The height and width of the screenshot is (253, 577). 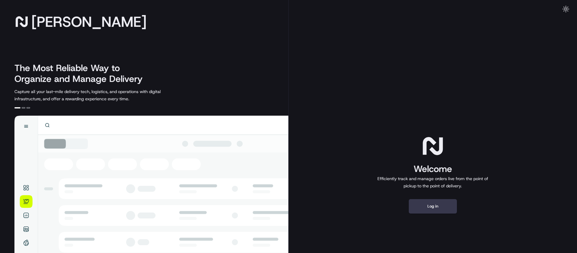 What do you see at coordinates (101, 95) in the screenshot?
I see `p: Capture all your last-mile delivery tech, logistics, and operations with digital infrastructure, ...` at bounding box center [101, 95].